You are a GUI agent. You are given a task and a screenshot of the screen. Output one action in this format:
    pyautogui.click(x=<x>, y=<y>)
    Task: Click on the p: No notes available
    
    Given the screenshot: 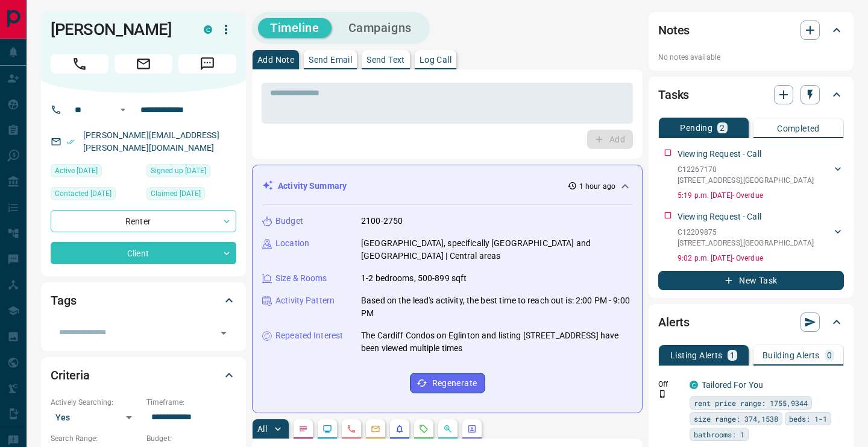 What is the action you would take?
    pyautogui.click(x=751, y=57)
    